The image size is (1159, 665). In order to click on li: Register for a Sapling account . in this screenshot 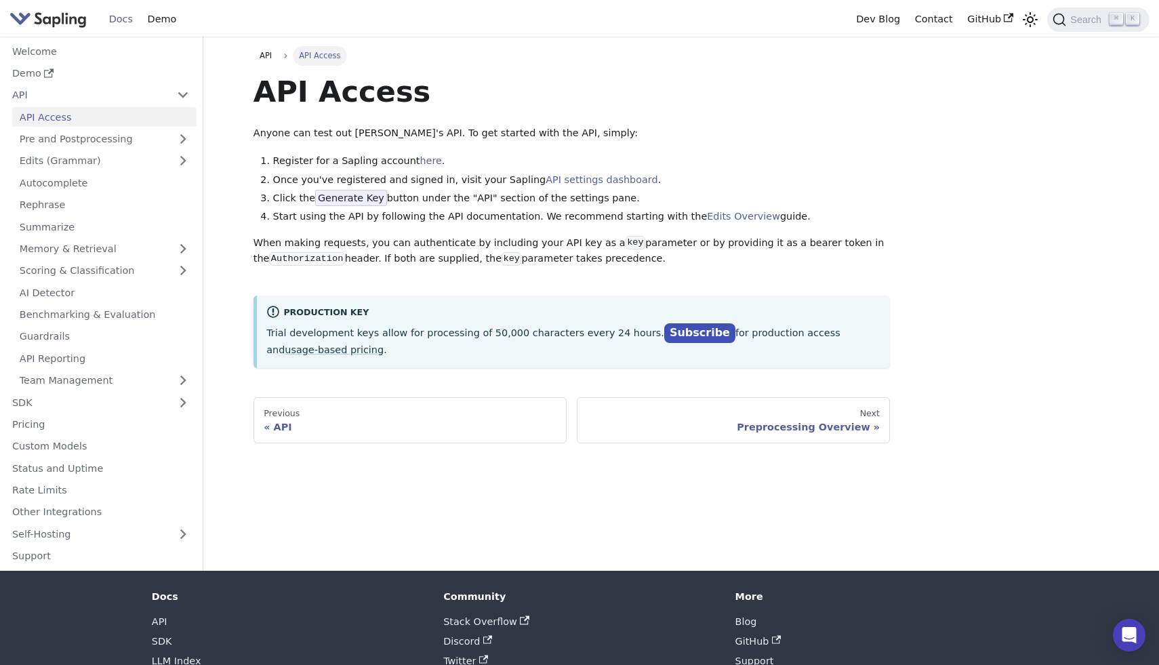, I will do `click(581, 161)`.